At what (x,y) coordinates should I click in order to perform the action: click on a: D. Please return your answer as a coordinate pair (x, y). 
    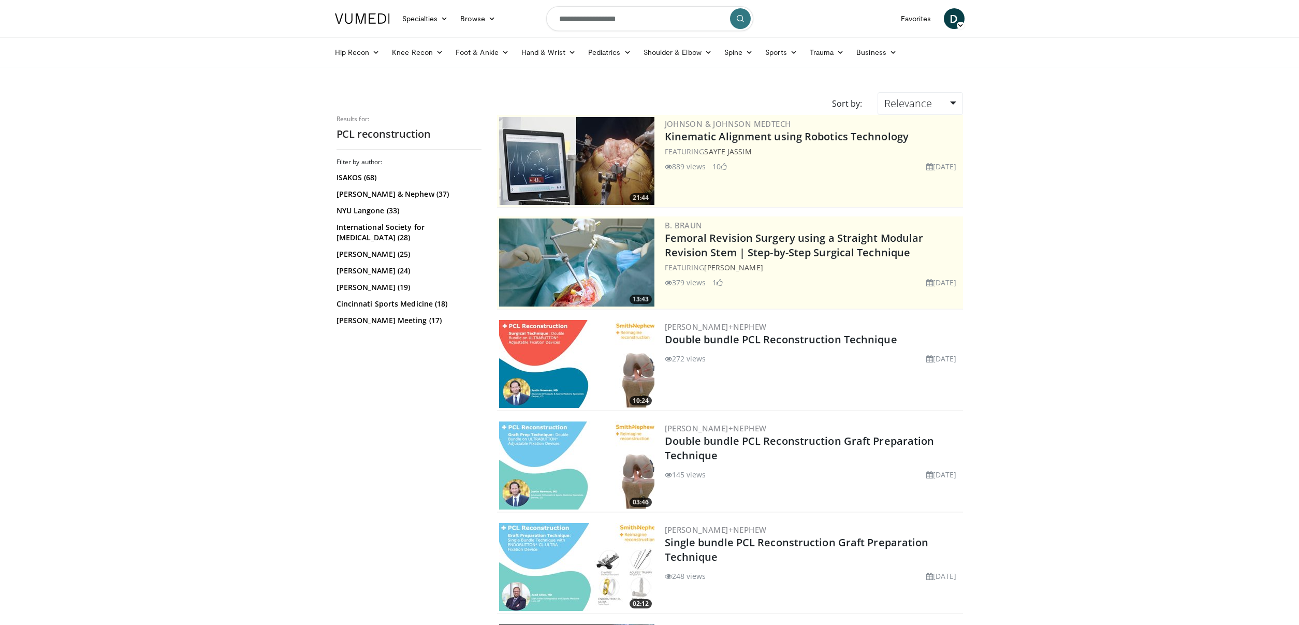
    Looking at the image, I should click on (954, 19).